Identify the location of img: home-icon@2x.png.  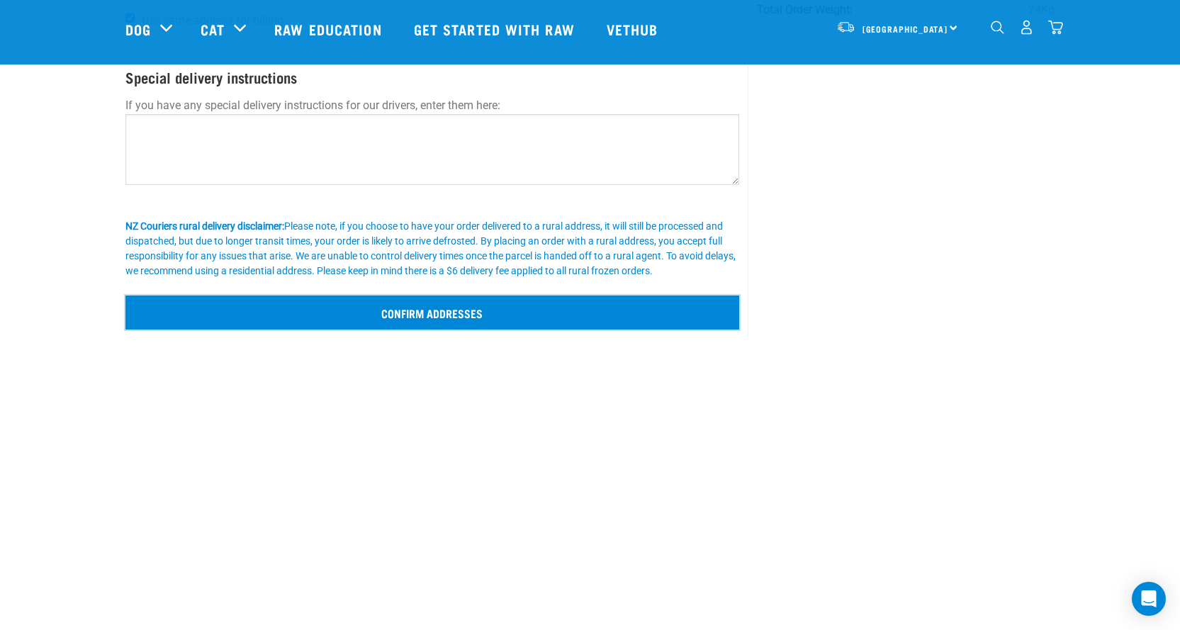
(1055, 27).